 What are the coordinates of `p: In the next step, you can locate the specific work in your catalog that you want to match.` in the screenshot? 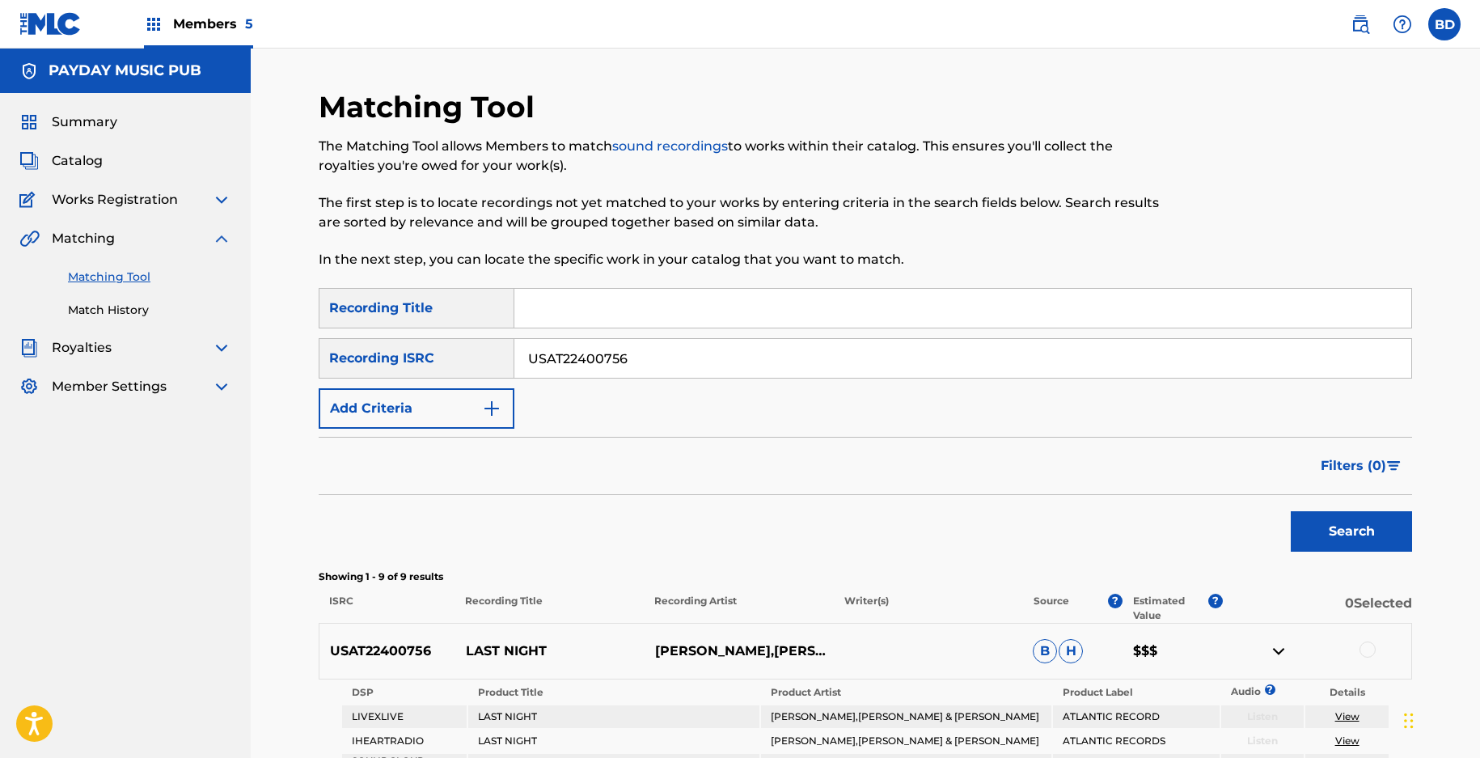 It's located at (739, 260).